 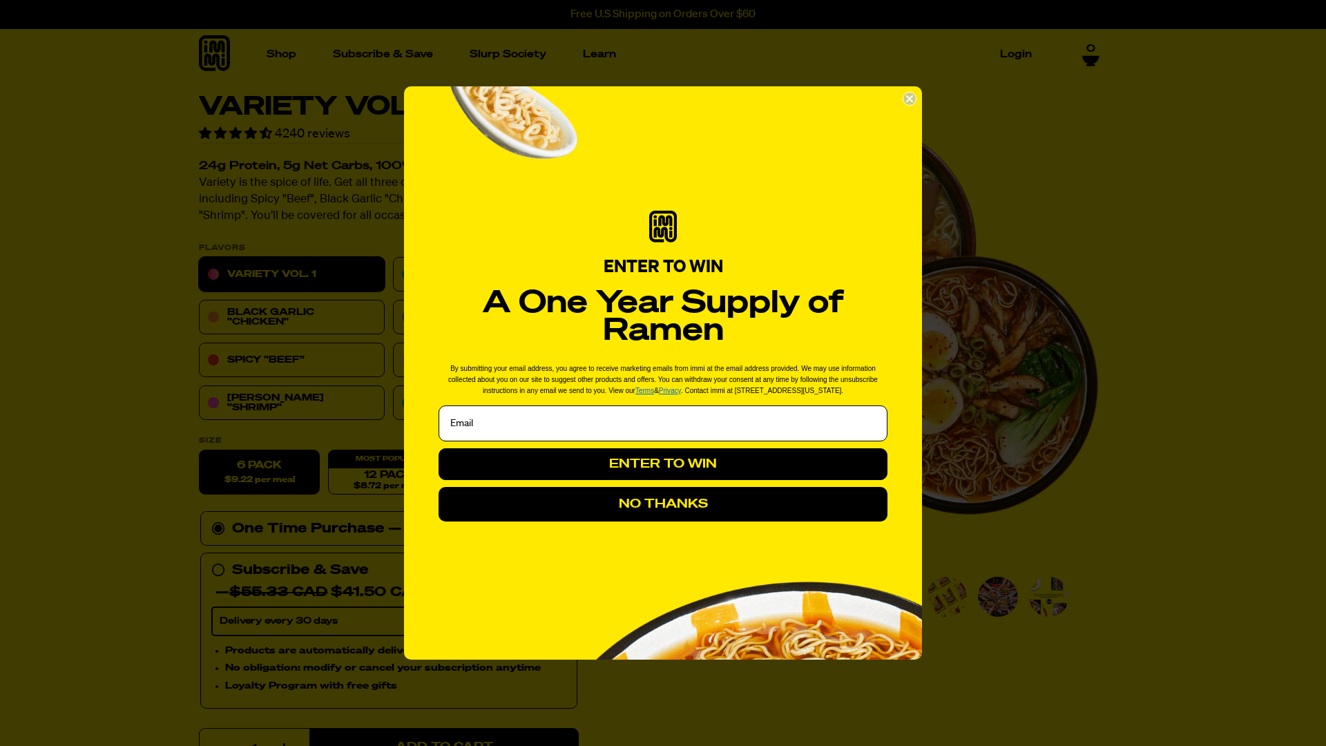 What do you see at coordinates (670, 390) in the screenshot?
I see `a: Privacy` at bounding box center [670, 390].